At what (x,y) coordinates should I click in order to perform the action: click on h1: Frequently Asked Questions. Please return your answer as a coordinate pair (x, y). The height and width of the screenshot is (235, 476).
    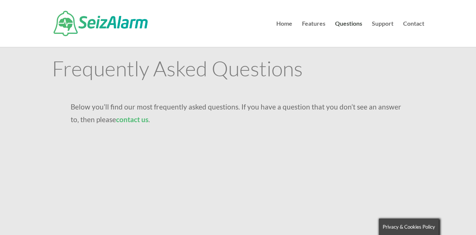
    Looking at the image, I should click on (238, 70).